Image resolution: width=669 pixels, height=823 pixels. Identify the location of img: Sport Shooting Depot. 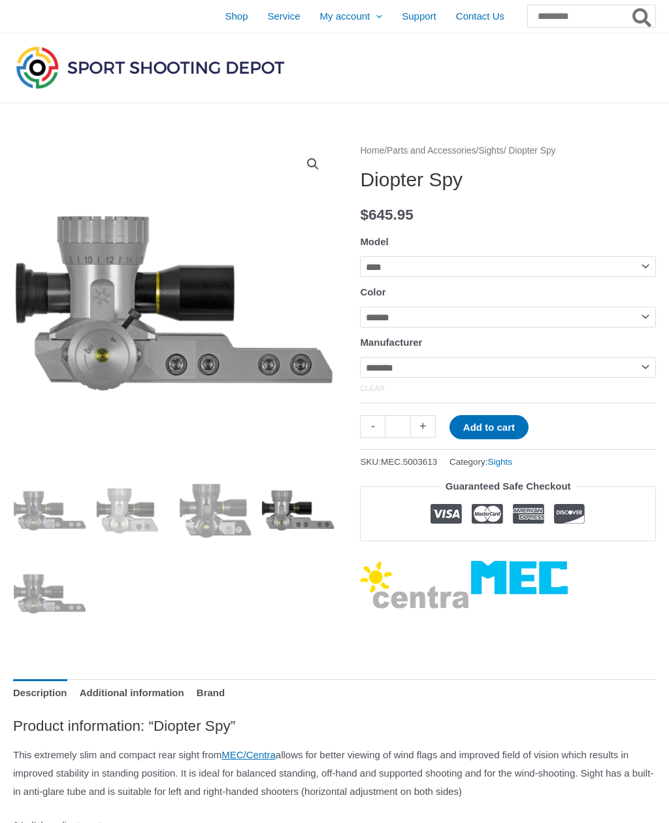
(150, 67).